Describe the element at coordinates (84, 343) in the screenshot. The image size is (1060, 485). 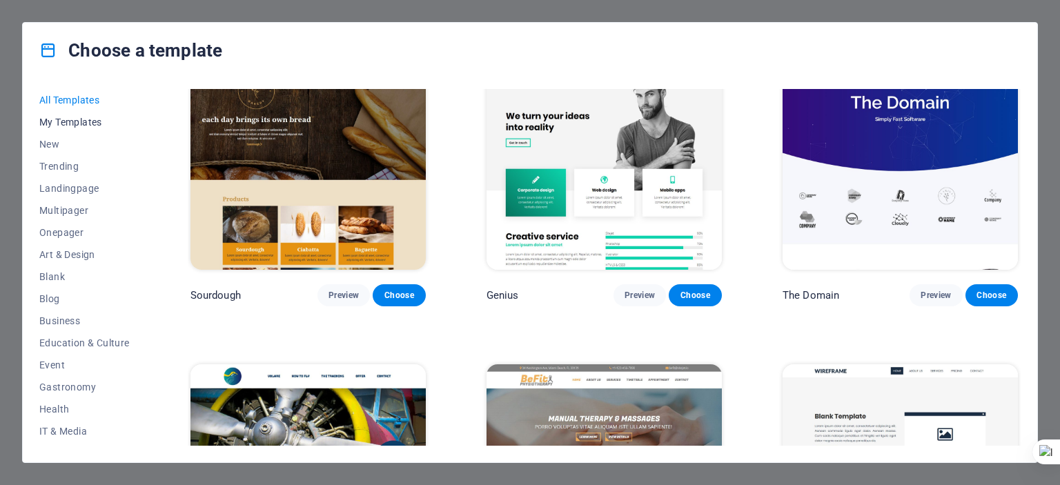
I see `span: Education & Culture` at that location.